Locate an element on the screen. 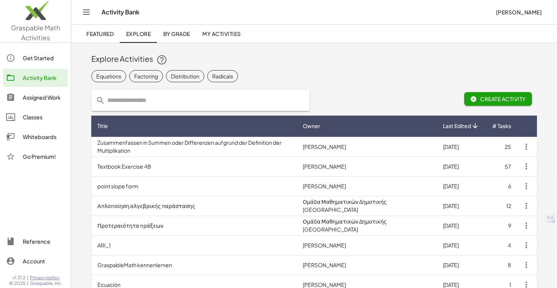  a: Reference is located at coordinates (35, 241).